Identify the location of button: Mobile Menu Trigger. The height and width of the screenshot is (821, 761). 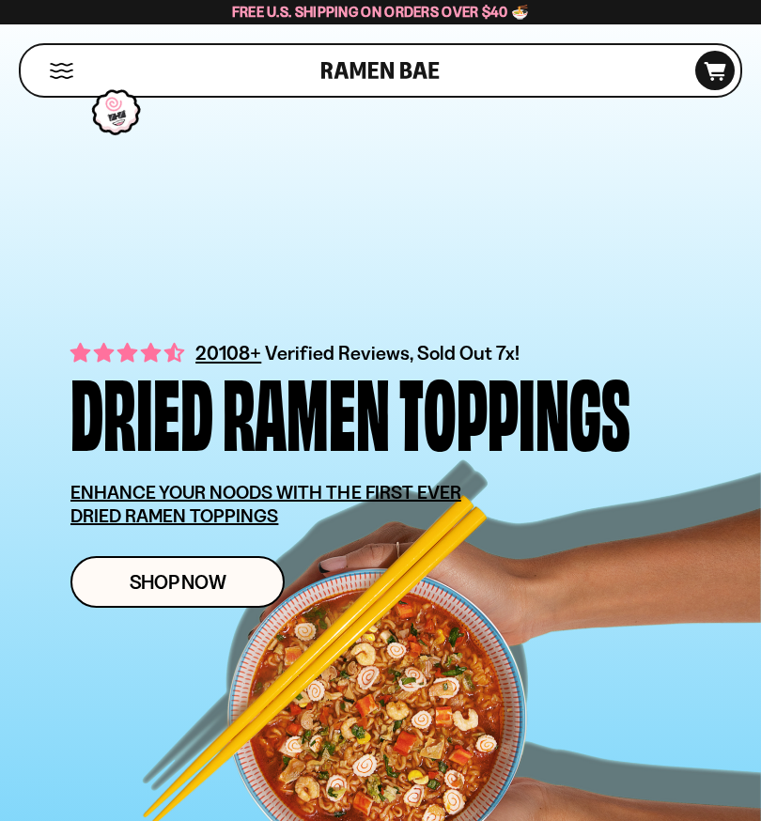
(61, 70).